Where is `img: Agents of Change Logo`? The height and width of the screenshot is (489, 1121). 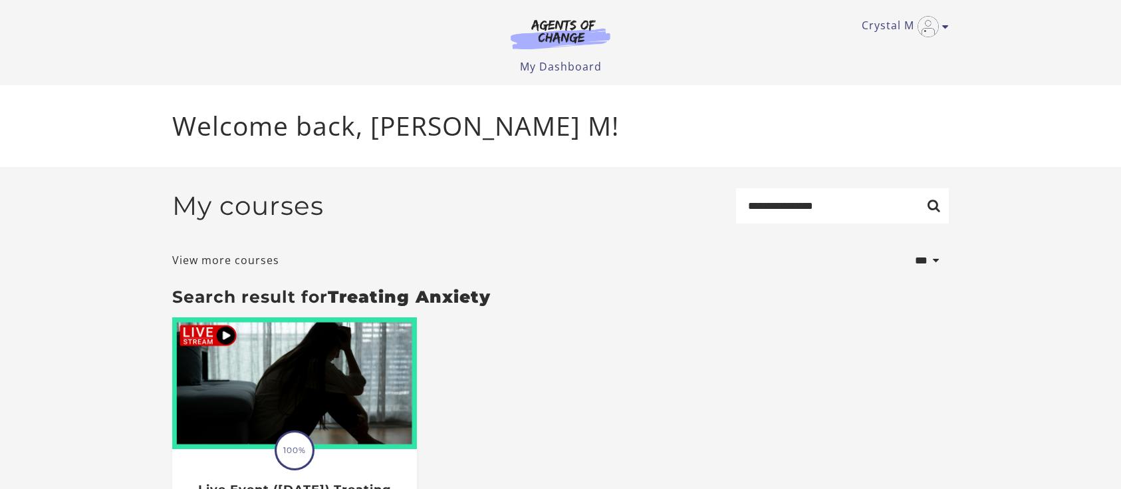 img: Agents of Change Logo is located at coordinates (561, 34).